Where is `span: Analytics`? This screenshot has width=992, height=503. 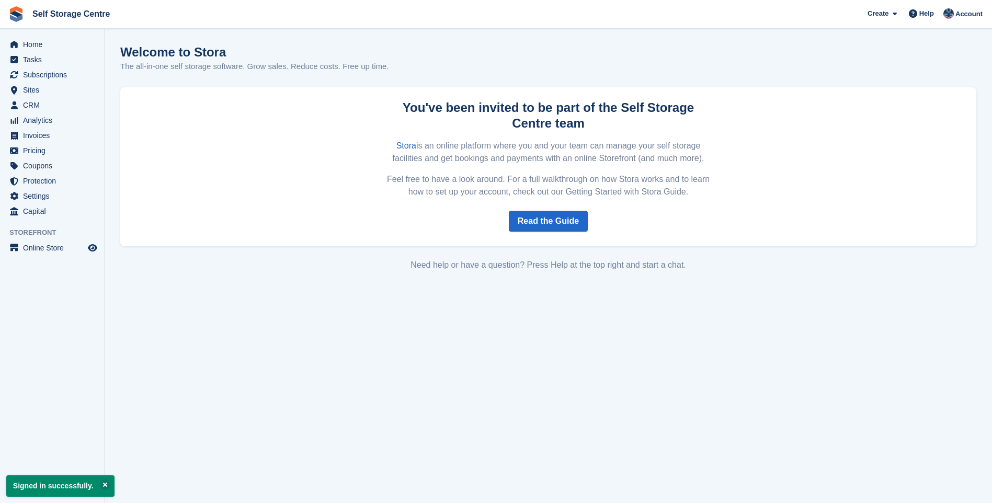
span: Analytics is located at coordinates (54, 120).